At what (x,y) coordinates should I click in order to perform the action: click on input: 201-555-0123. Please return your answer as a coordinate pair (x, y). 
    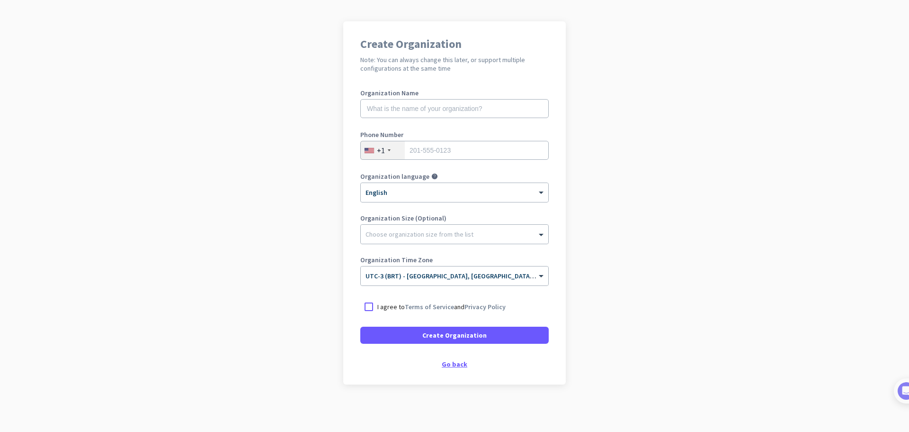
    Looking at the image, I should click on (455, 150).